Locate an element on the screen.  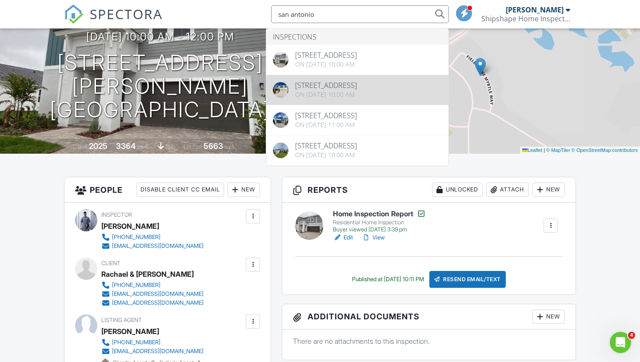
div: Disable Client CC Email is located at coordinates (180, 190).